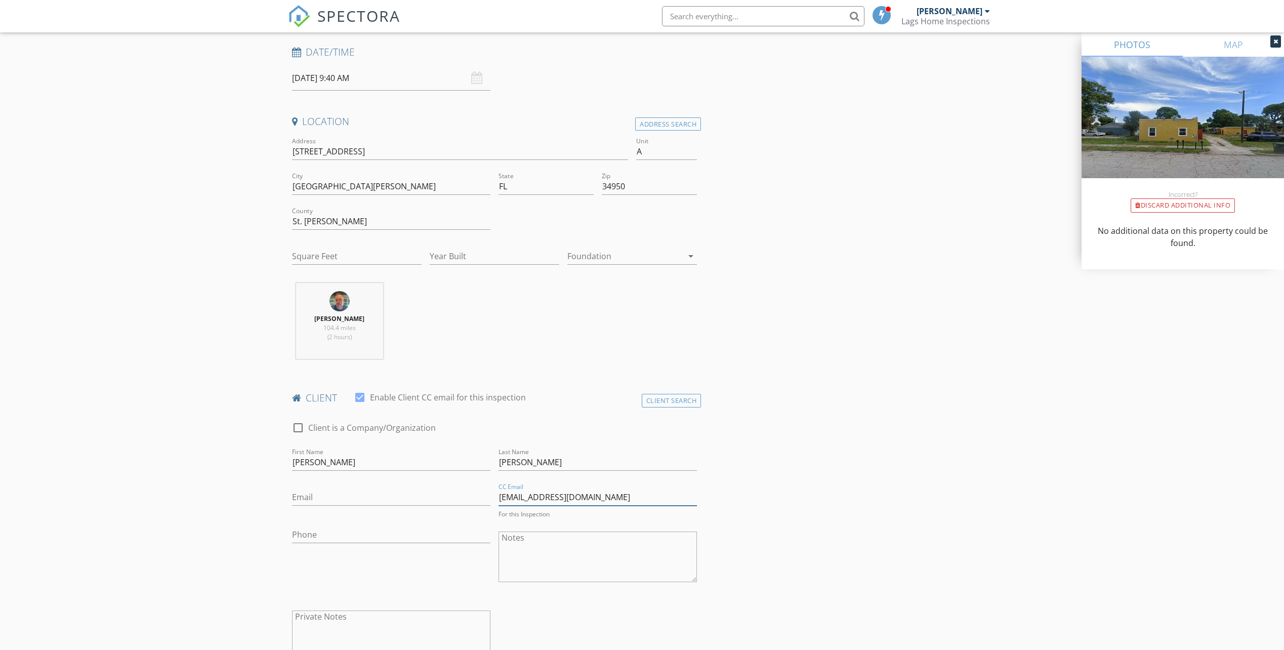 This screenshot has height=650, width=1284. I want to click on p: No additional data on this property could be found., so click(1183, 237).